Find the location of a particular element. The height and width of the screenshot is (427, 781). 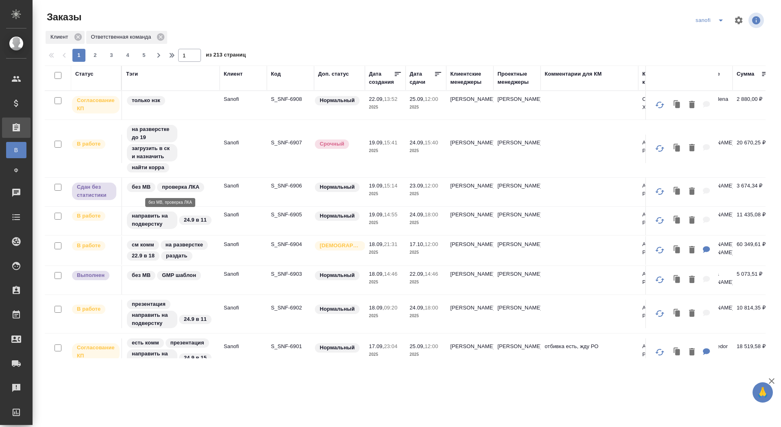

div: Контрагент клиента is located at coordinates (662, 78).